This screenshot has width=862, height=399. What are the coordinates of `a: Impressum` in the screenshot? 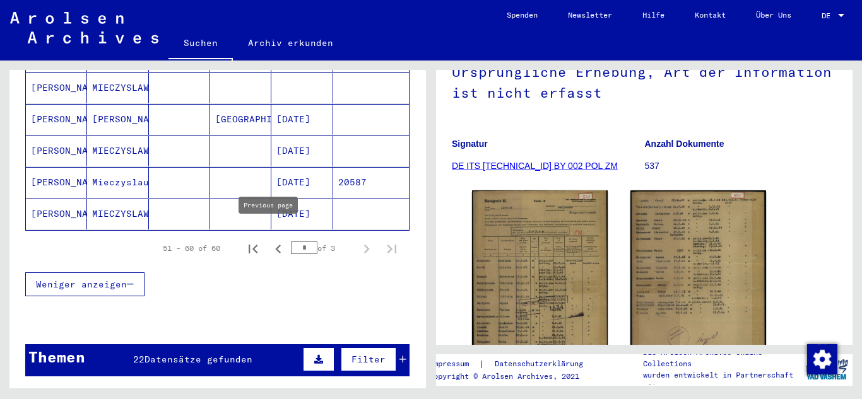 It's located at (454, 364).